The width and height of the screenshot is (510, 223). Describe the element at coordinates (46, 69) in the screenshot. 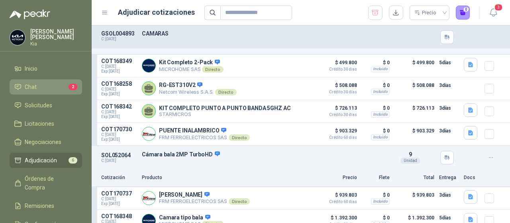

I see `a: Inicio` at that location.